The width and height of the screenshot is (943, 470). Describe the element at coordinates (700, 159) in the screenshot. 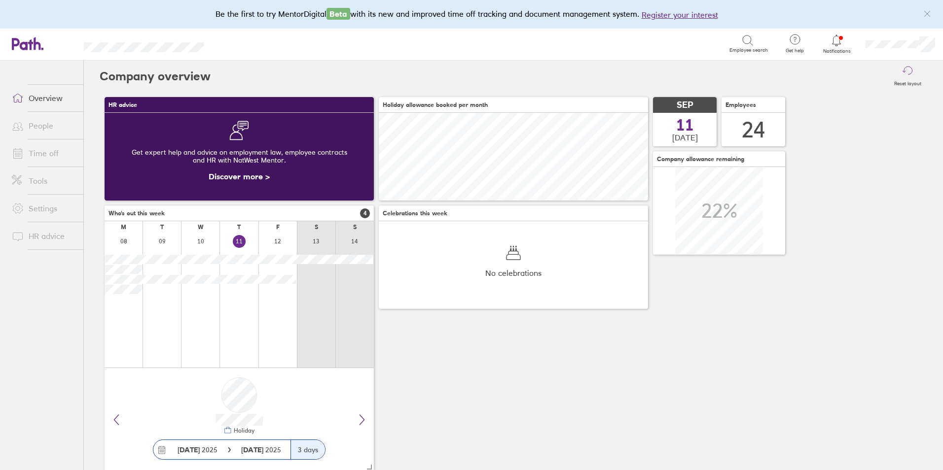

I see `span: Company allowance remaining` at that location.